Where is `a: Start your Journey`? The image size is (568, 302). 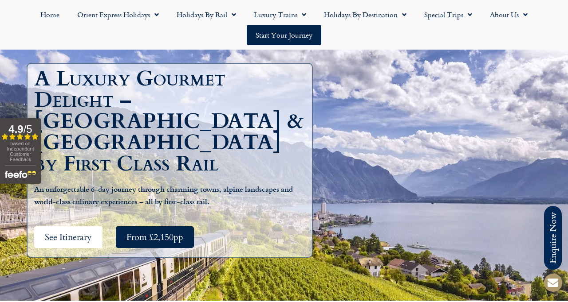
a: Start your Journey is located at coordinates (284, 35).